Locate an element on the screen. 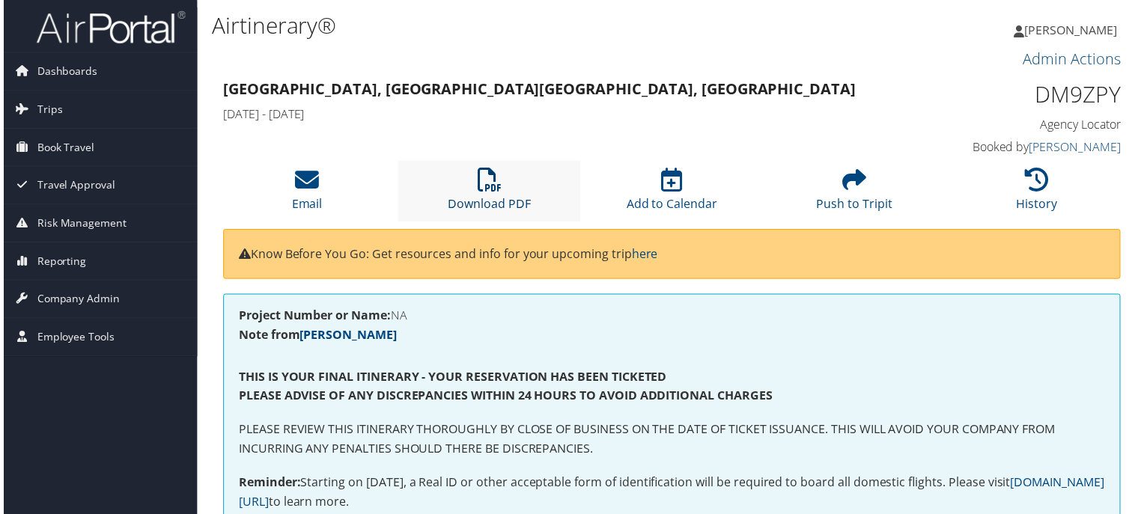 The width and height of the screenshot is (1144, 514). h4: Booked by is located at coordinates (1019, 147).